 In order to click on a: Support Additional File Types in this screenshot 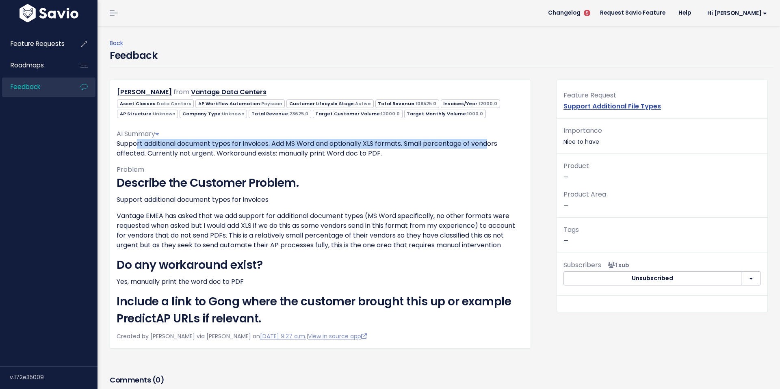, I will do `click(612, 106)`.